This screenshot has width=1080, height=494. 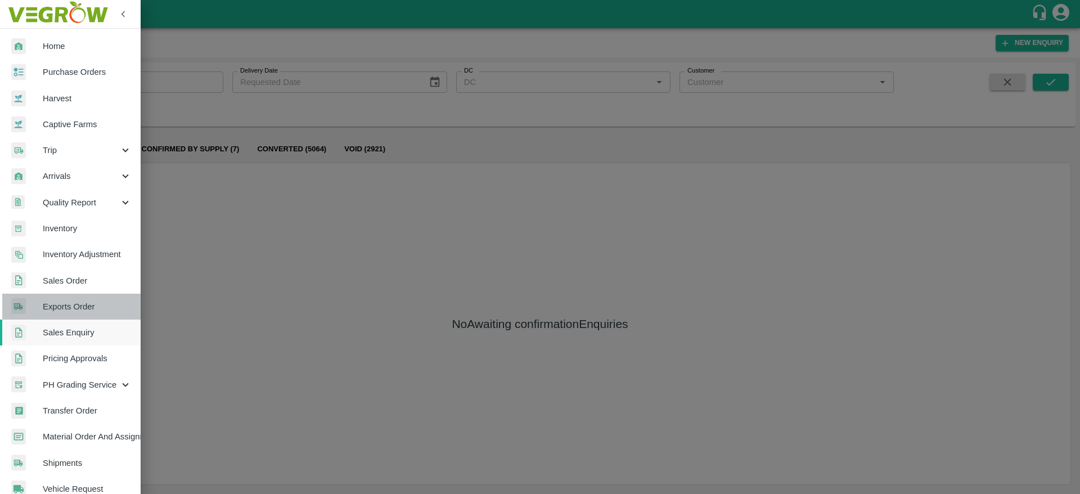 I want to click on img: whTracker, so click(x=19, y=384).